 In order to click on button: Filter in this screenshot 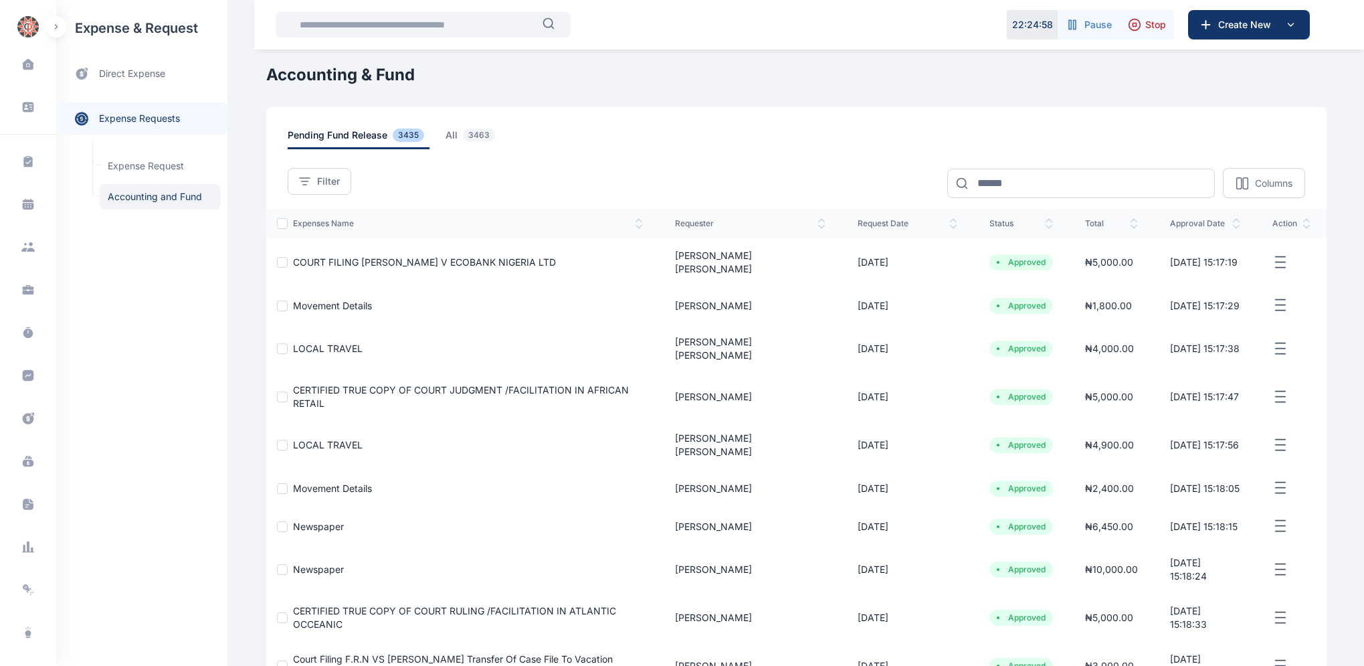, I will do `click(319, 181)`.